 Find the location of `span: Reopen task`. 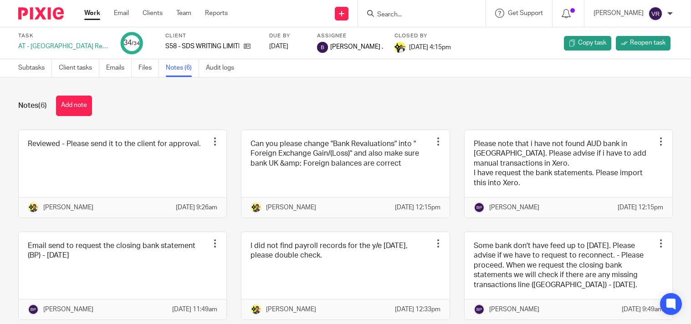

span: Reopen task is located at coordinates (648, 43).